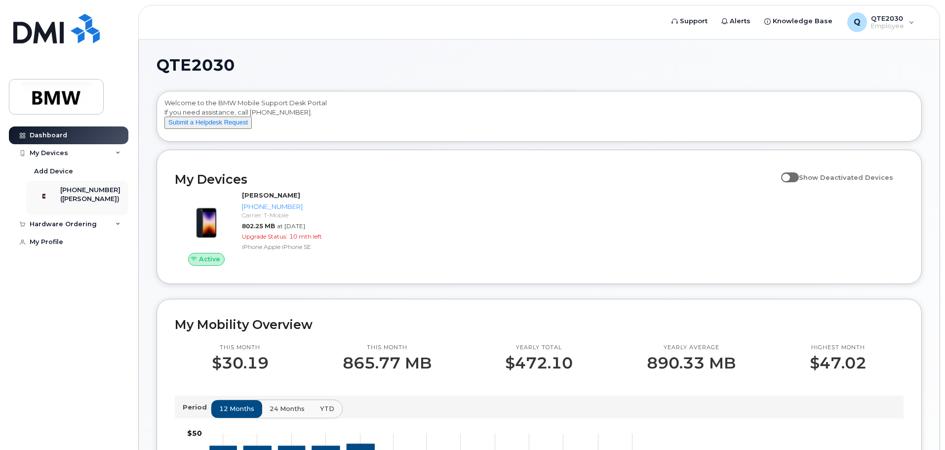  Describe the element at coordinates (208, 122) in the screenshot. I see `a: Submit a Helpdesk Request` at that location.